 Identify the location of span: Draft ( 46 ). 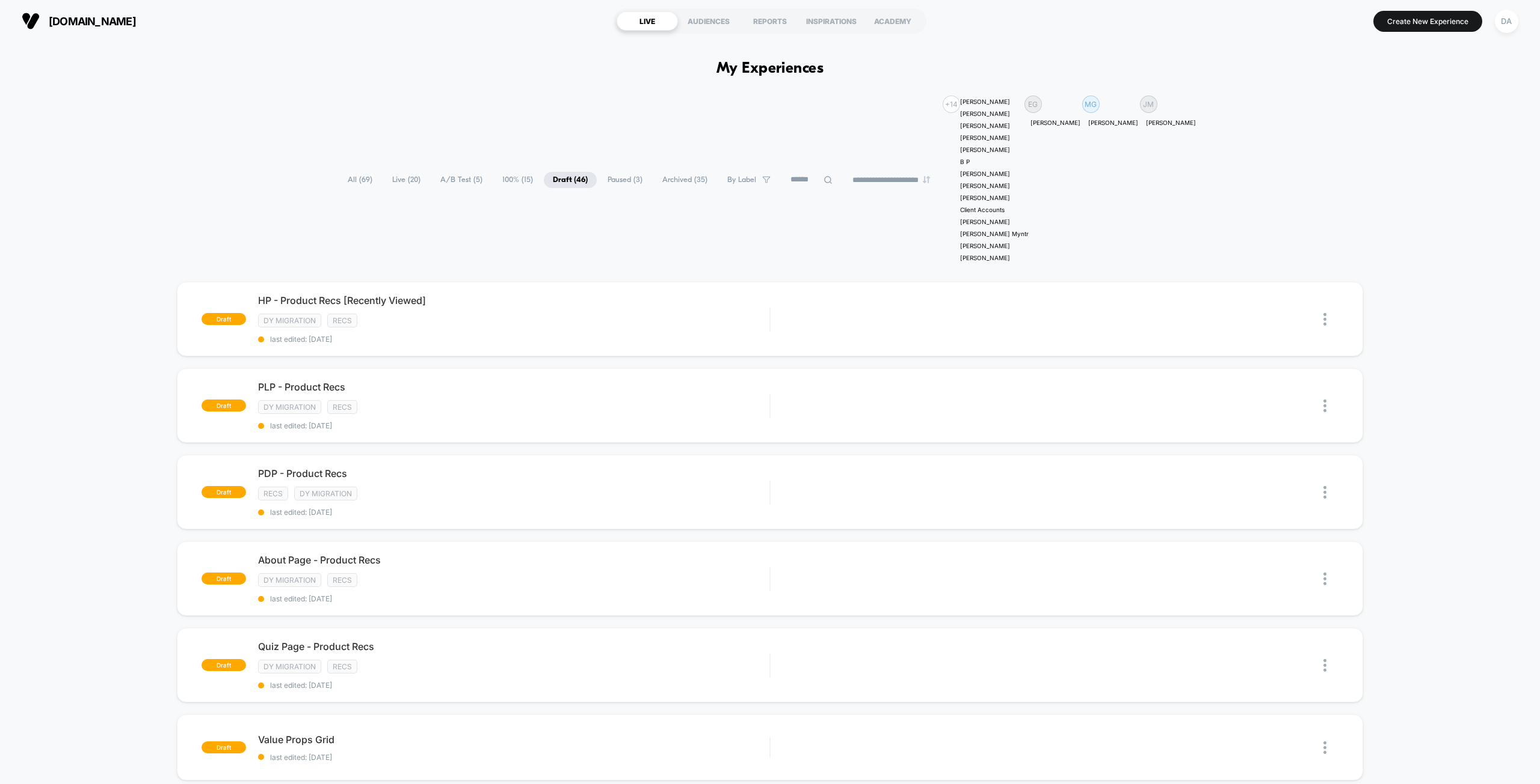
(570, 180).